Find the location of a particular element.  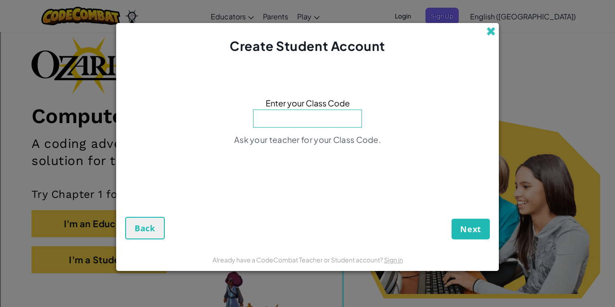

button: Next is located at coordinates (471, 229).